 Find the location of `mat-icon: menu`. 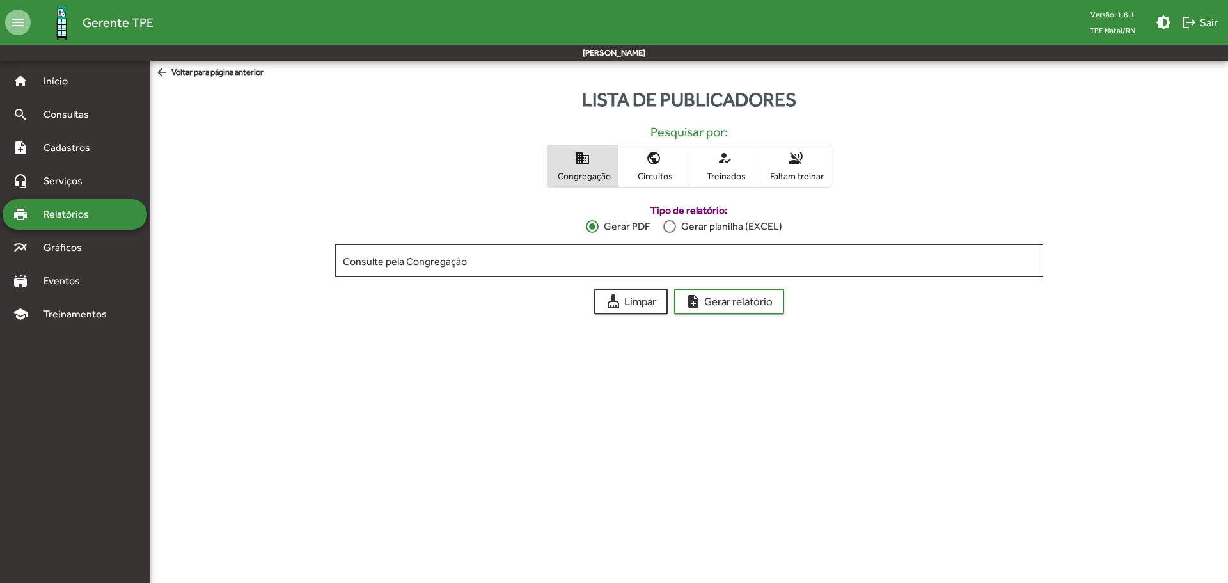

mat-icon: menu is located at coordinates (18, 22).